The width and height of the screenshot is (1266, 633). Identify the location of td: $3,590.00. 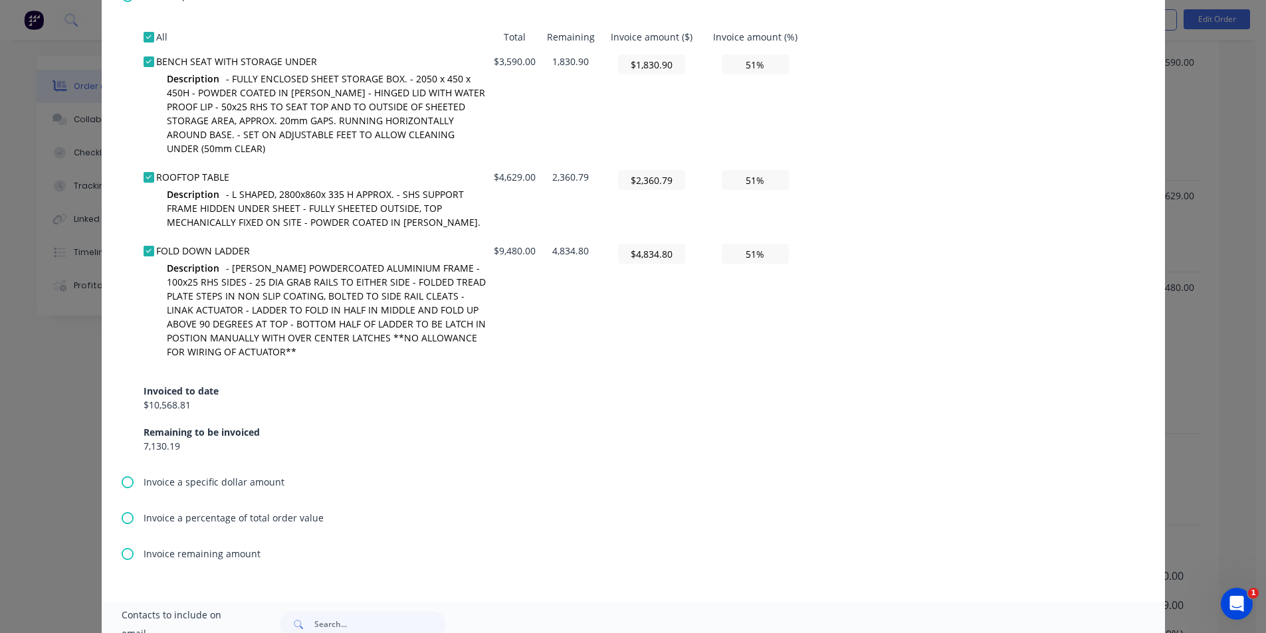
(514, 107).